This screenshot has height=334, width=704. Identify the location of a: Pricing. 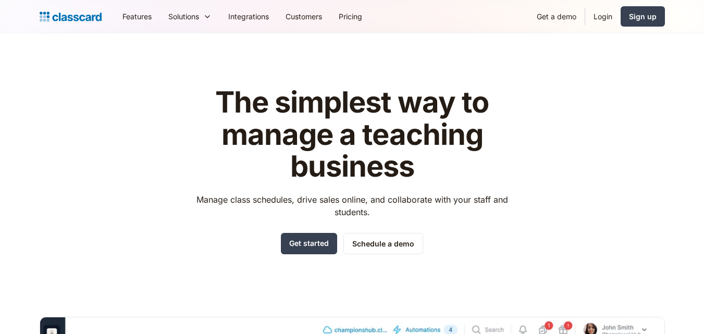
(350, 16).